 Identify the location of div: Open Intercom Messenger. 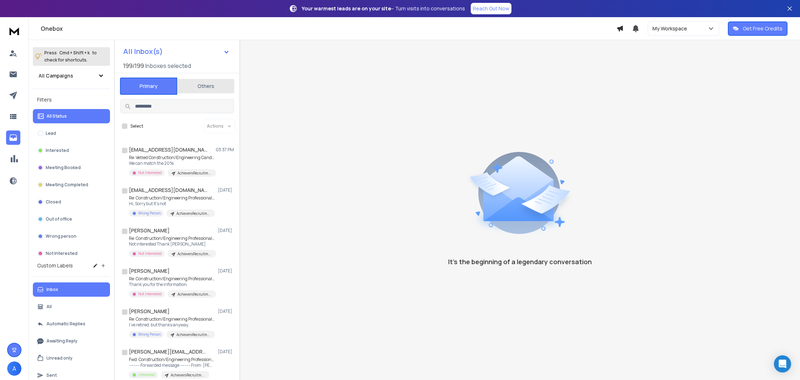
(783, 364).